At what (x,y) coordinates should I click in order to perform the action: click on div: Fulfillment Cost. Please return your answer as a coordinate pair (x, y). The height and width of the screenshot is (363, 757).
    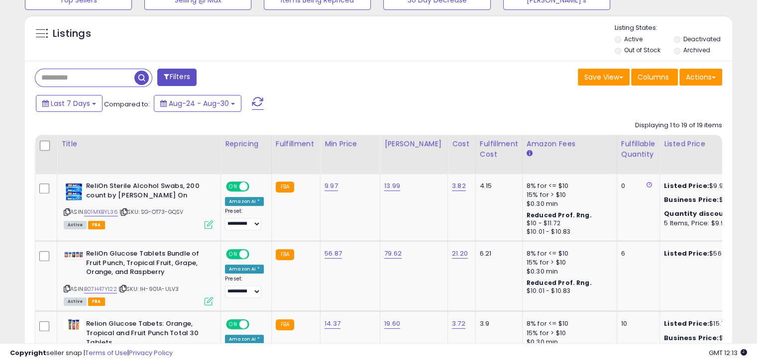
    Looking at the image, I should click on (499, 149).